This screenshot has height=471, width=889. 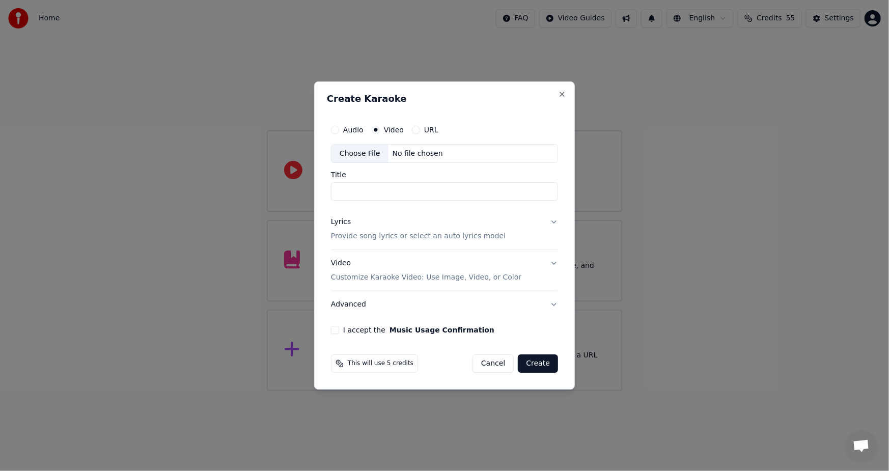 I want to click on button: Cancel, so click(x=493, y=363).